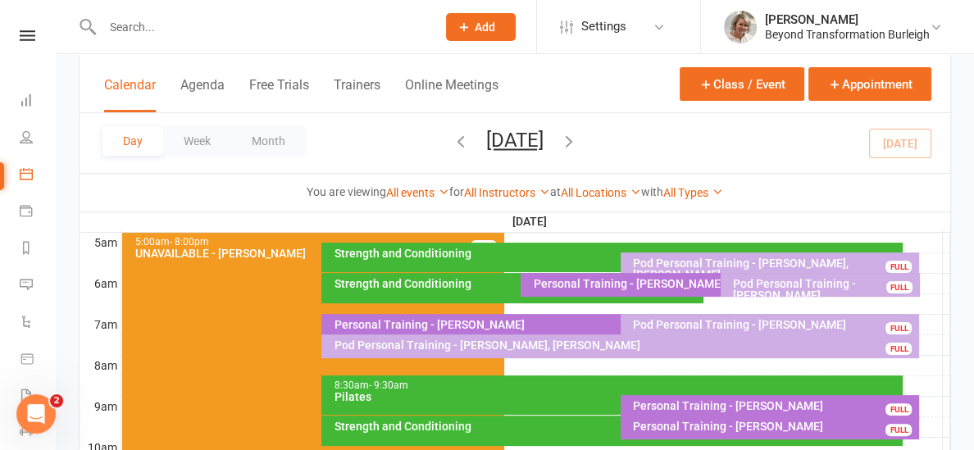 The image size is (974, 450). Describe the element at coordinates (189, 242) in the screenshot. I see `span: - 8:00pm` at that location.